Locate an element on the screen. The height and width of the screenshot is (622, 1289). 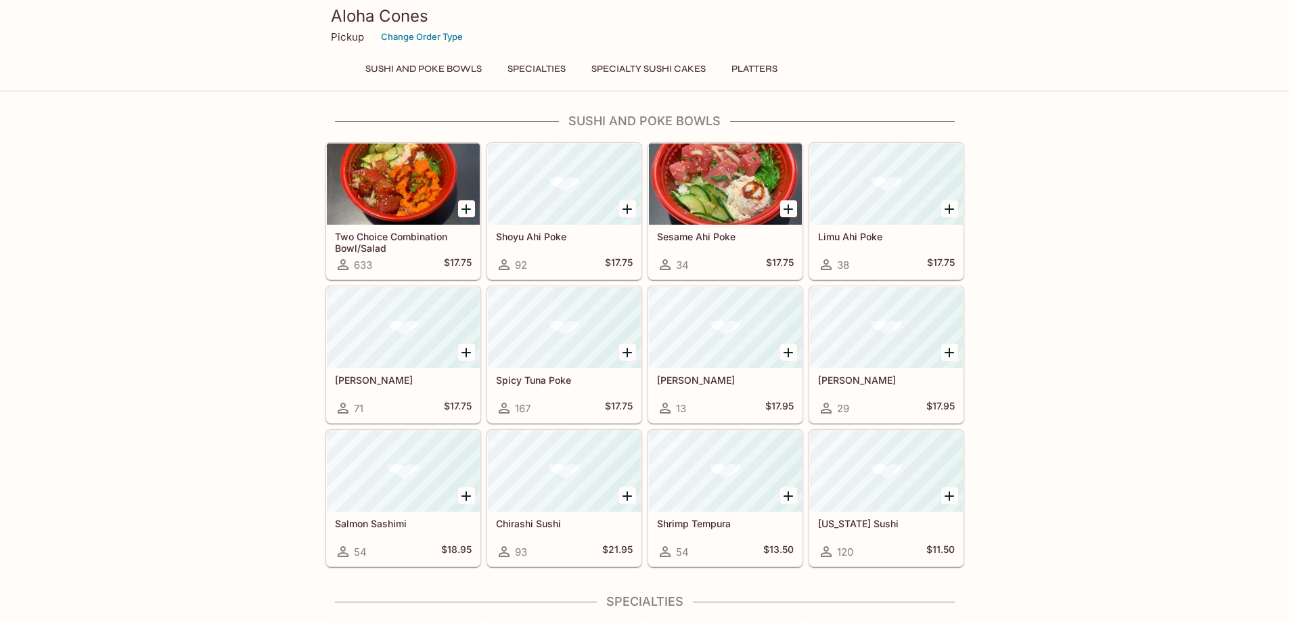
button: Add Maguro Sashimi is located at coordinates (788, 352).